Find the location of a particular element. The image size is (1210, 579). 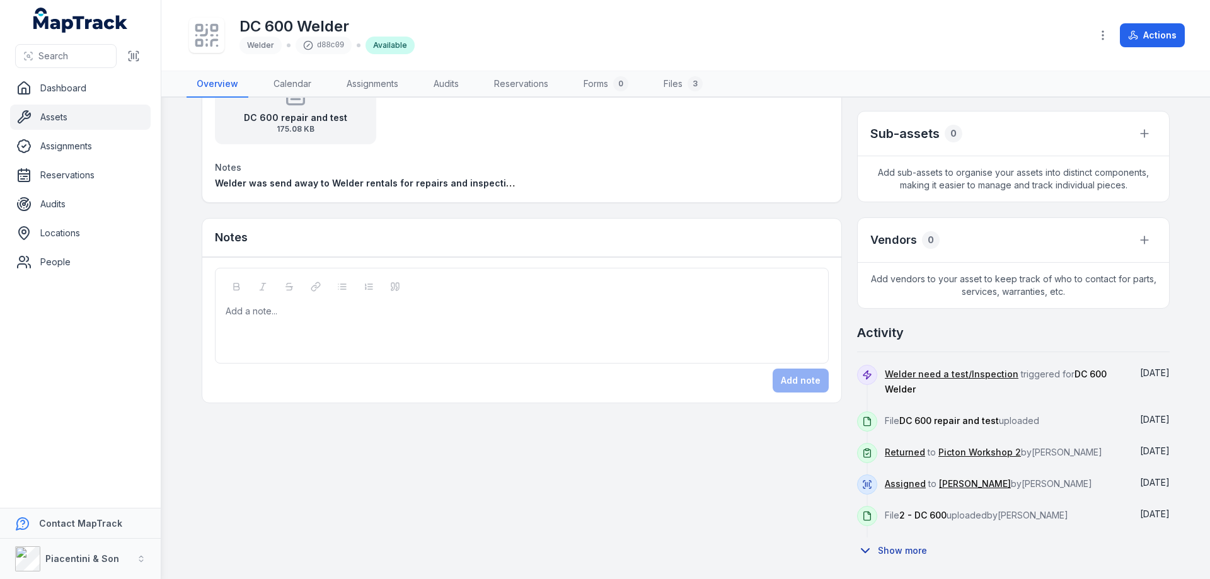

a: People is located at coordinates (80, 262).